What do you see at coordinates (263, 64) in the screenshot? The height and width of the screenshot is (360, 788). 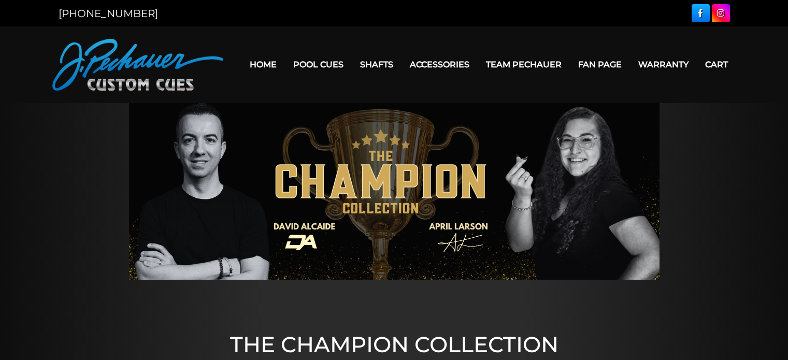 I see `a: Home` at bounding box center [263, 64].